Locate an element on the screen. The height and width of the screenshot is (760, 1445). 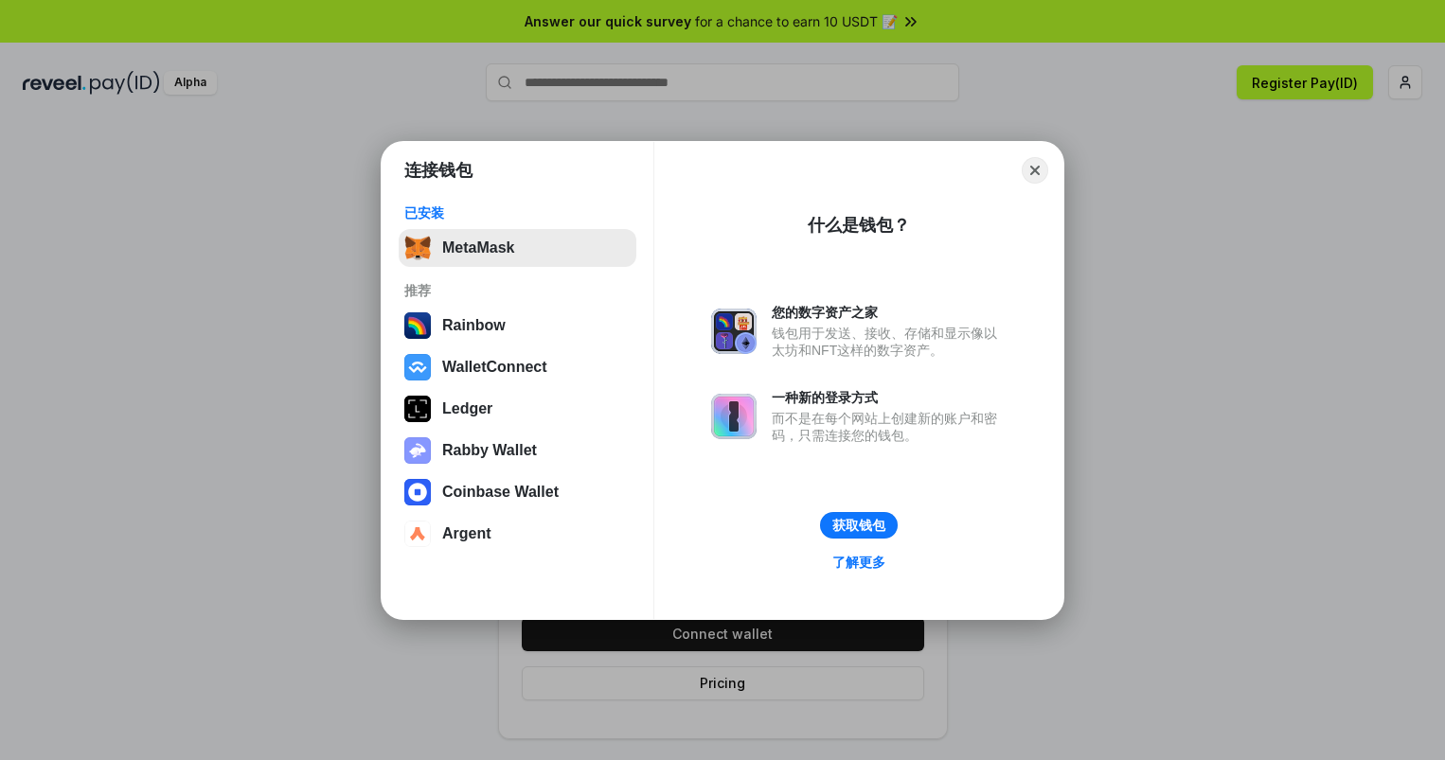
div: 什么是钱包？ is located at coordinates (859, 225).